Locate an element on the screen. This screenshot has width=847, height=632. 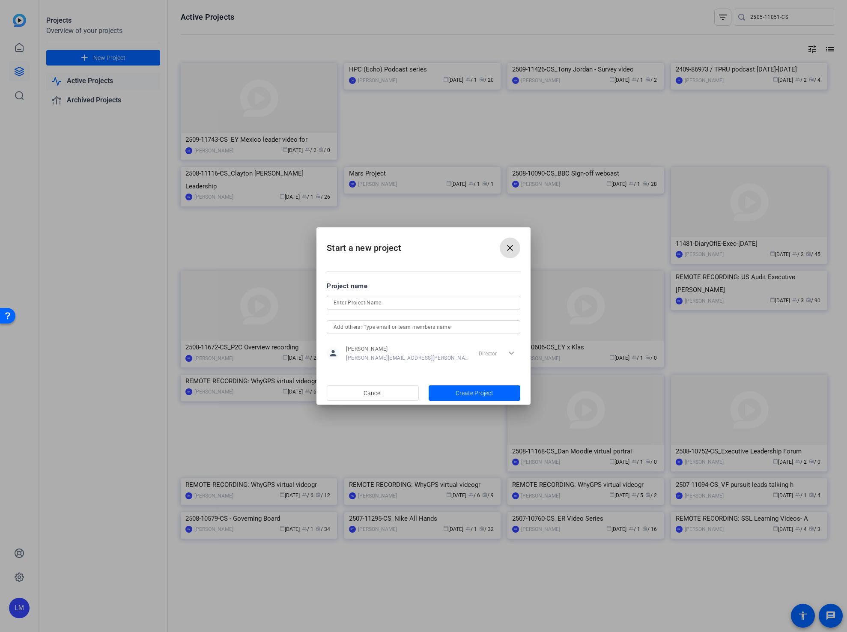
mat-icon: person is located at coordinates (333, 353).